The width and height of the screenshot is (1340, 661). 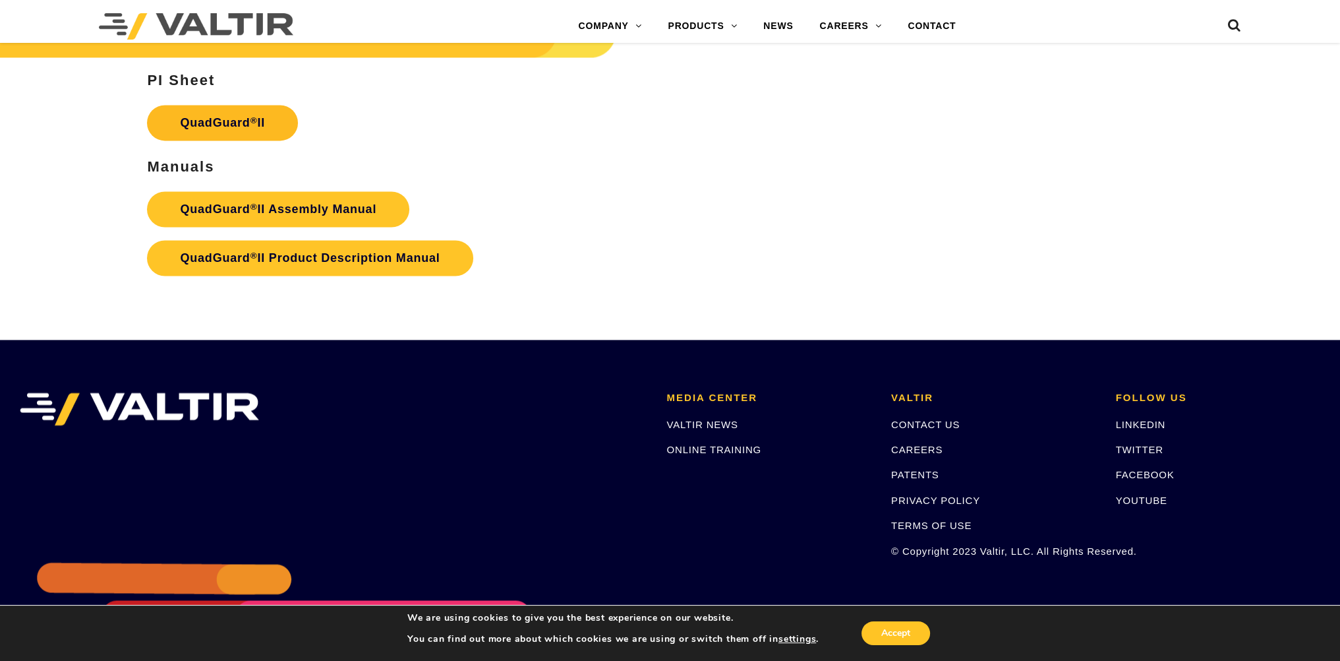 What do you see at coordinates (196, 26) in the screenshot?
I see `img: Valtir` at bounding box center [196, 26].